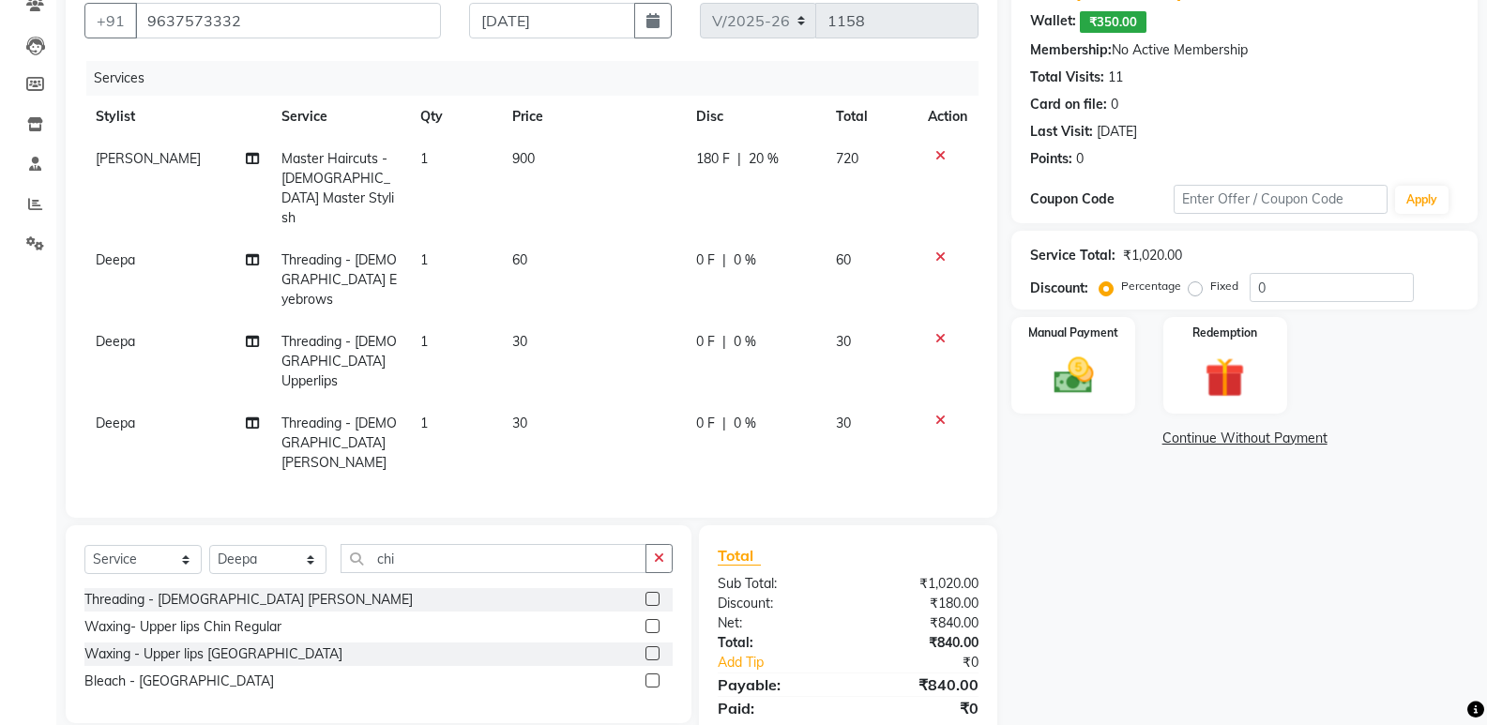 This screenshot has width=1487, height=725. What do you see at coordinates (494, 558) in the screenshot?
I see `input: Search or Scan` at bounding box center [494, 558].